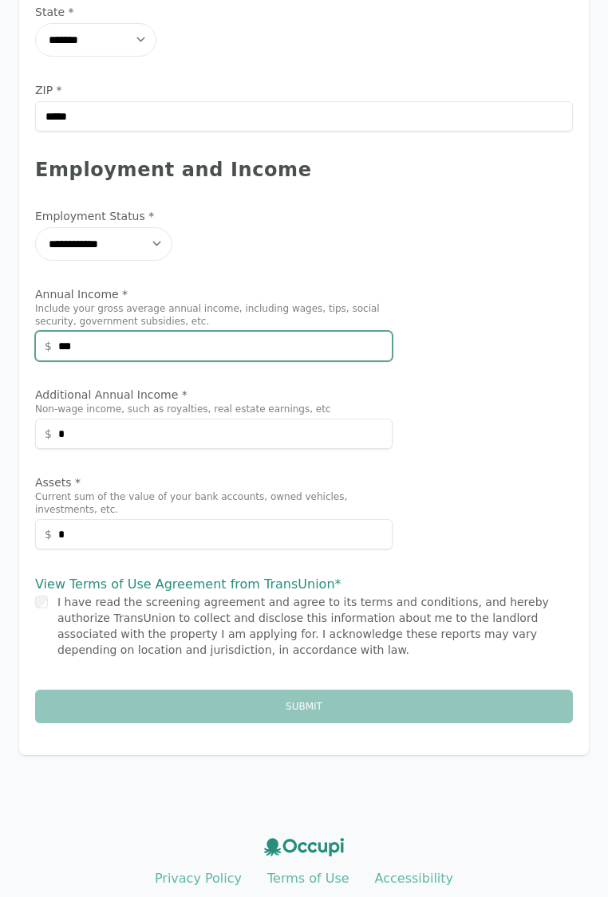 This screenshot has width=608, height=897. I want to click on p: Non-wage income, such as royalties, real estate earnings, etc, so click(214, 409).